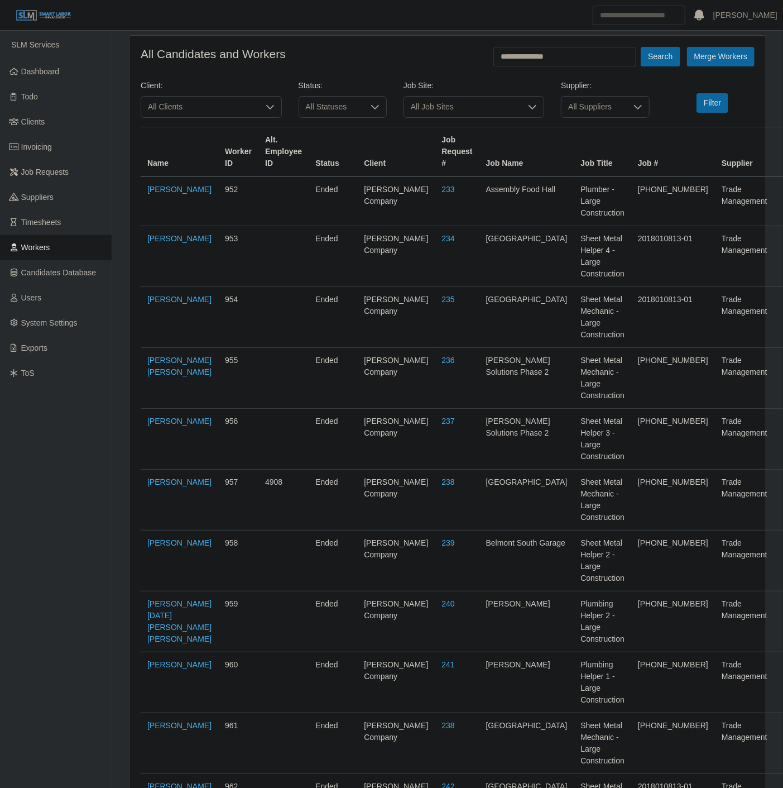 Image resolution: width=783 pixels, height=788 pixels. I want to click on td: 4908, so click(284, 500).